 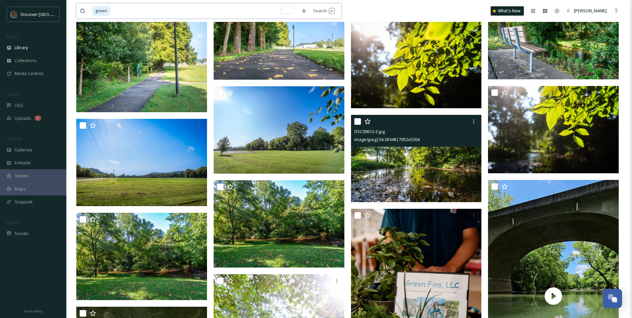 I want to click on img: SIN-logo.svg, so click(x=14, y=14).